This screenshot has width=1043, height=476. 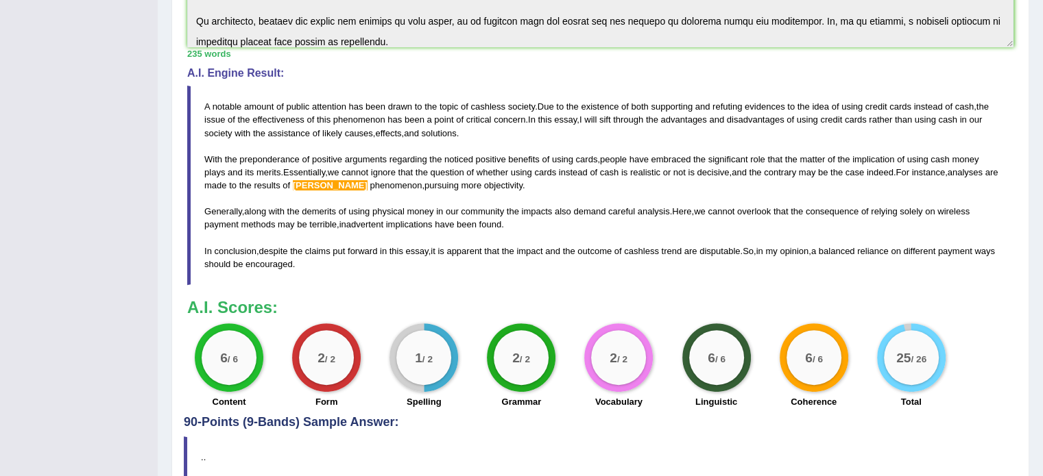 What do you see at coordinates (770, 251) in the screenshot?
I see `span: my` at bounding box center [770, 251].